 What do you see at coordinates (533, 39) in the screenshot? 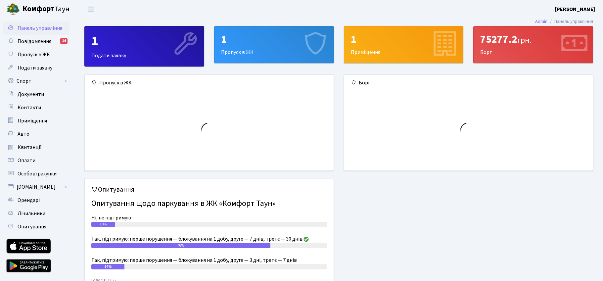
I see `div: 75277.2` at bounding box center [533, 39].